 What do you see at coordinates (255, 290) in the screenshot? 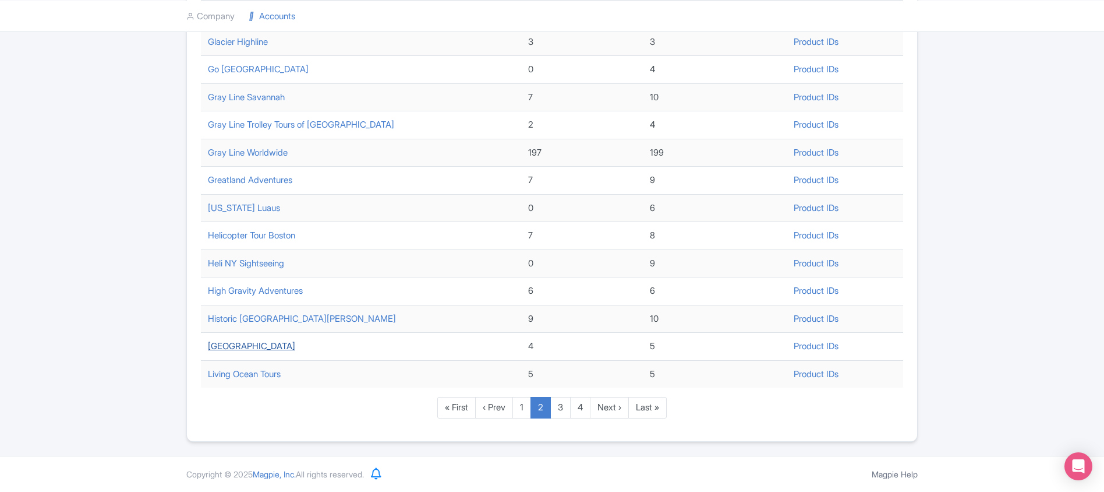
I see `a: High Gravity Adventures` at bounding box center [255, 290].